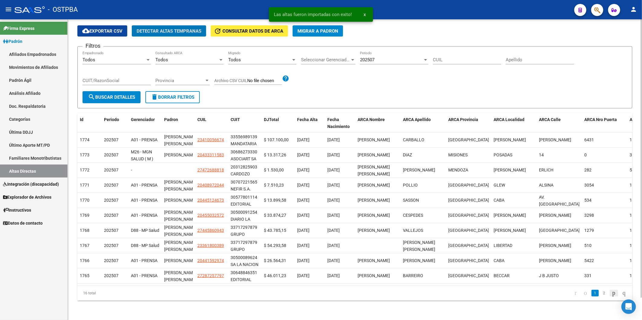  I want to click on span: LIBERTAD, so click(503, 246).